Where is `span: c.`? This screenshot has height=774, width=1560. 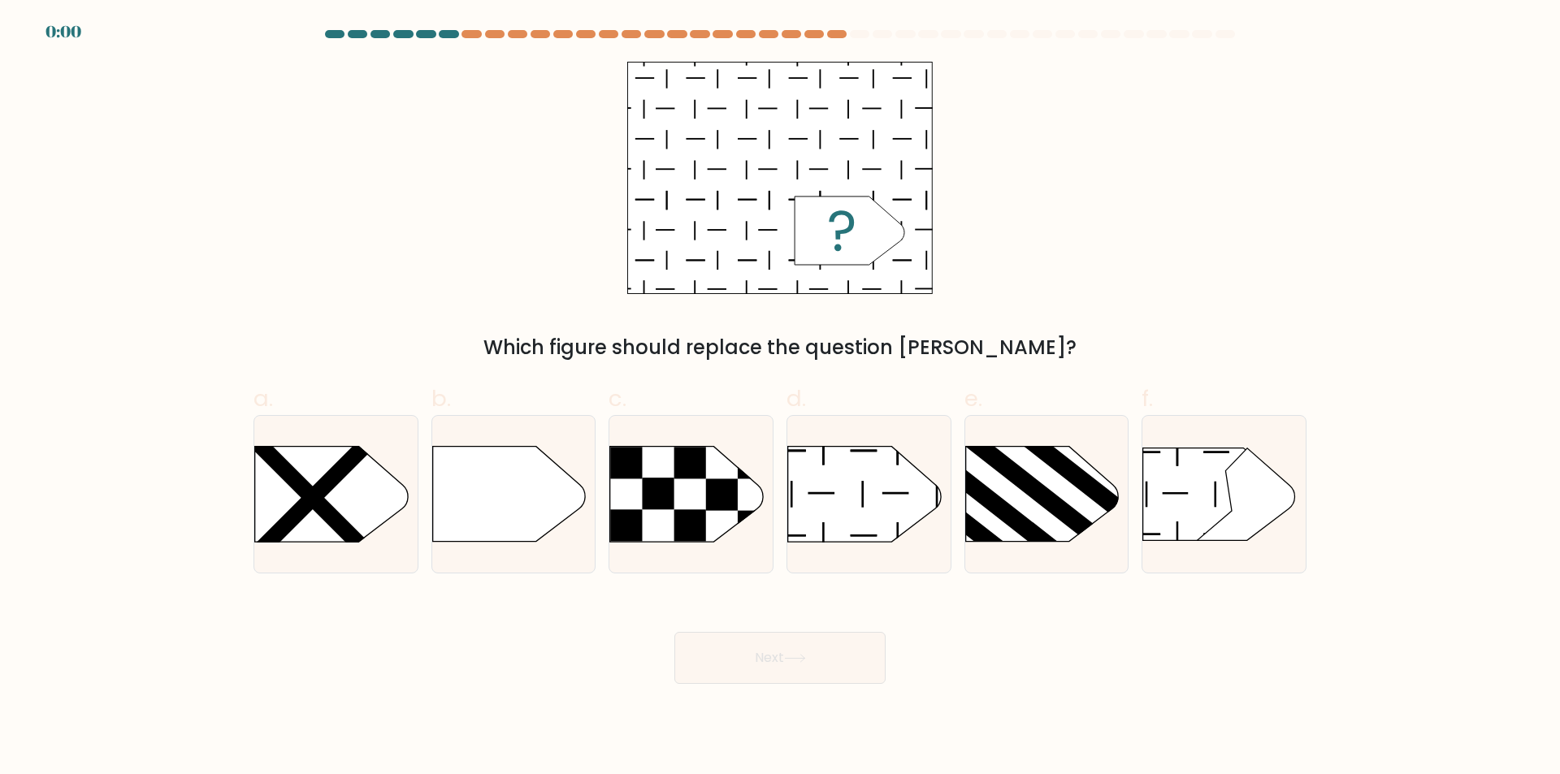
span: c. is located at coordinates (617, 398).